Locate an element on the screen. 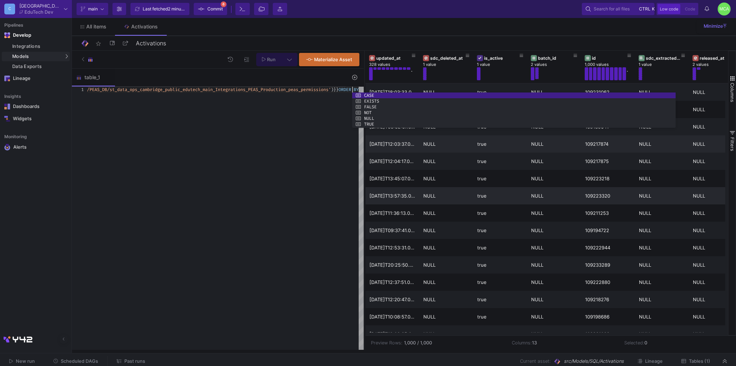 The image size is (736, 366). td: Selected: is located at coordinates (676, 342).